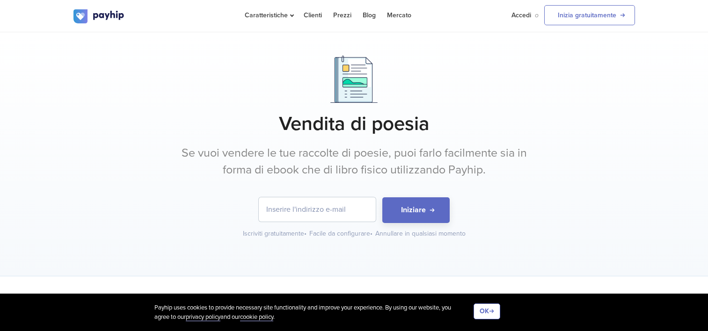 This screenshot has width=708, height=331. I want to click on a: cookie policy, so click(256, 317).